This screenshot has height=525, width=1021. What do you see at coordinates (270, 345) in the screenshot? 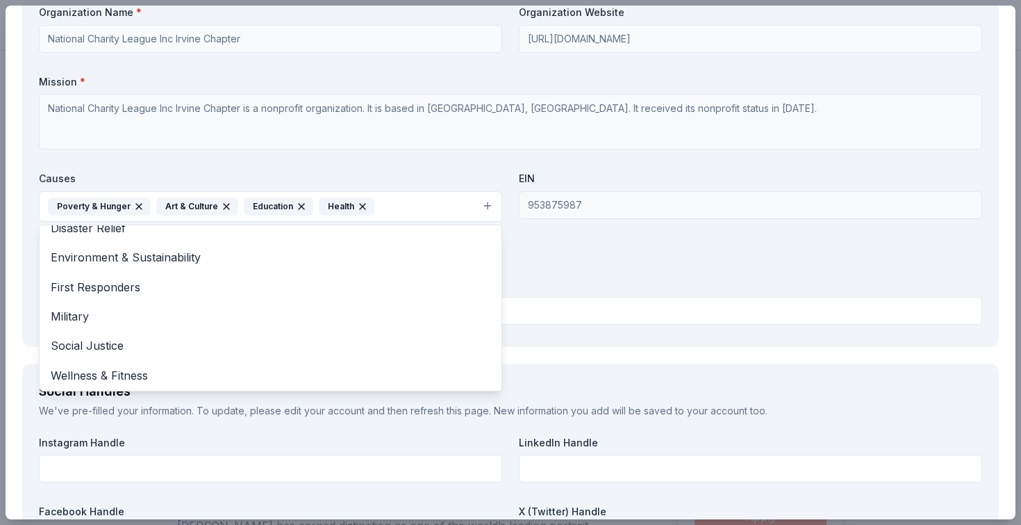
I see `span: Social Justice` at bounding box center [270, 345].